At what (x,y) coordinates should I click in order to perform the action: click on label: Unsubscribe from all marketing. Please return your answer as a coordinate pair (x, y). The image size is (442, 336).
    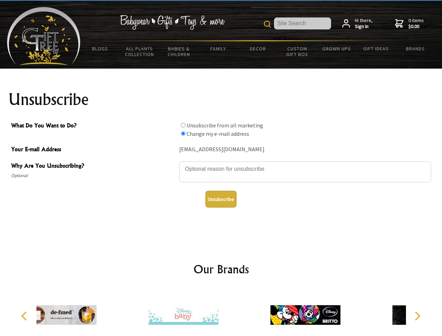
    Looking at the image, I should click on (225, 125).